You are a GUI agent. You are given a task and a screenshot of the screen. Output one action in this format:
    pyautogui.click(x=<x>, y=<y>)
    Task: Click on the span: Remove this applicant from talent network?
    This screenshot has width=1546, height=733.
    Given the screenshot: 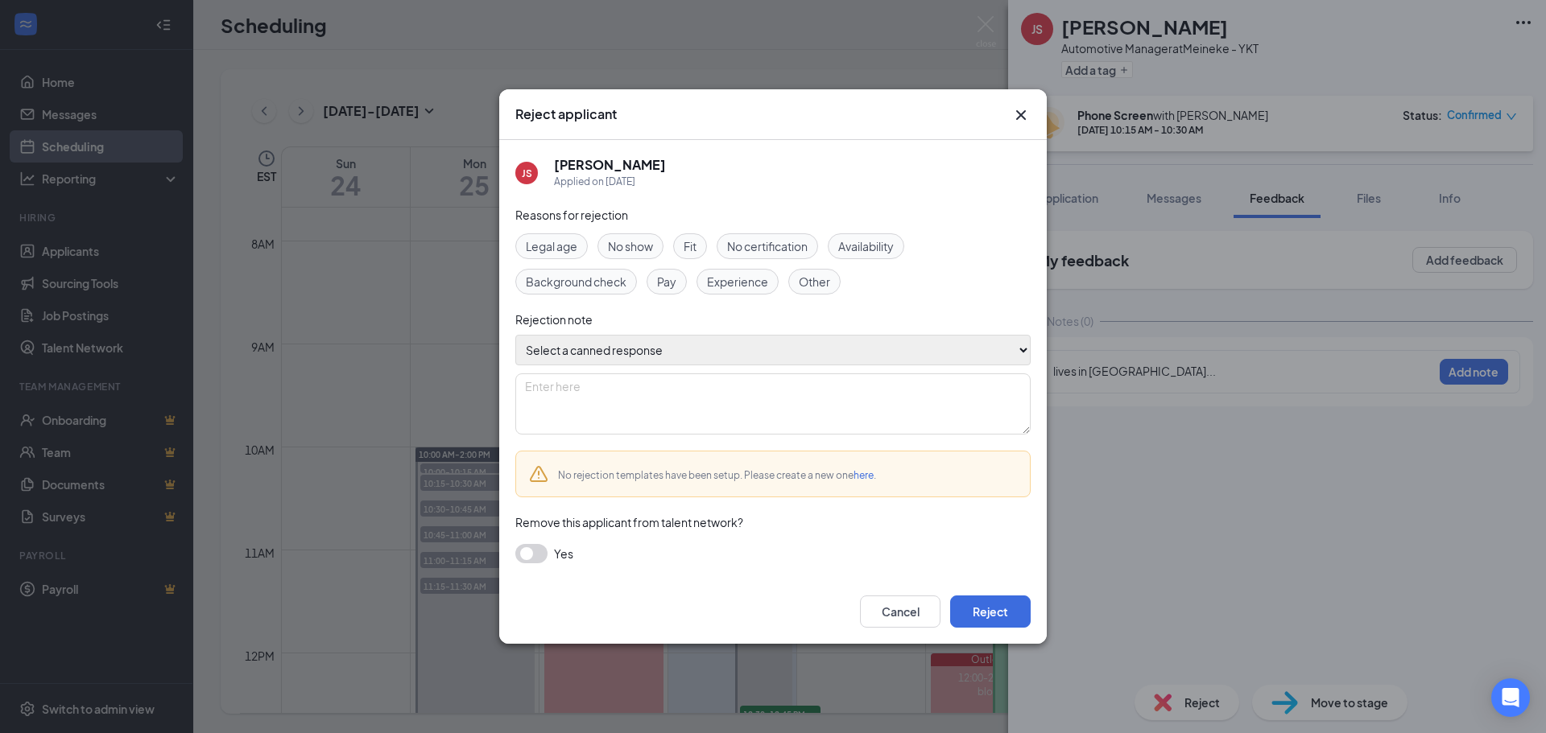 What is the action you would take?
    pyautogui.click(x=629, y=522)
    